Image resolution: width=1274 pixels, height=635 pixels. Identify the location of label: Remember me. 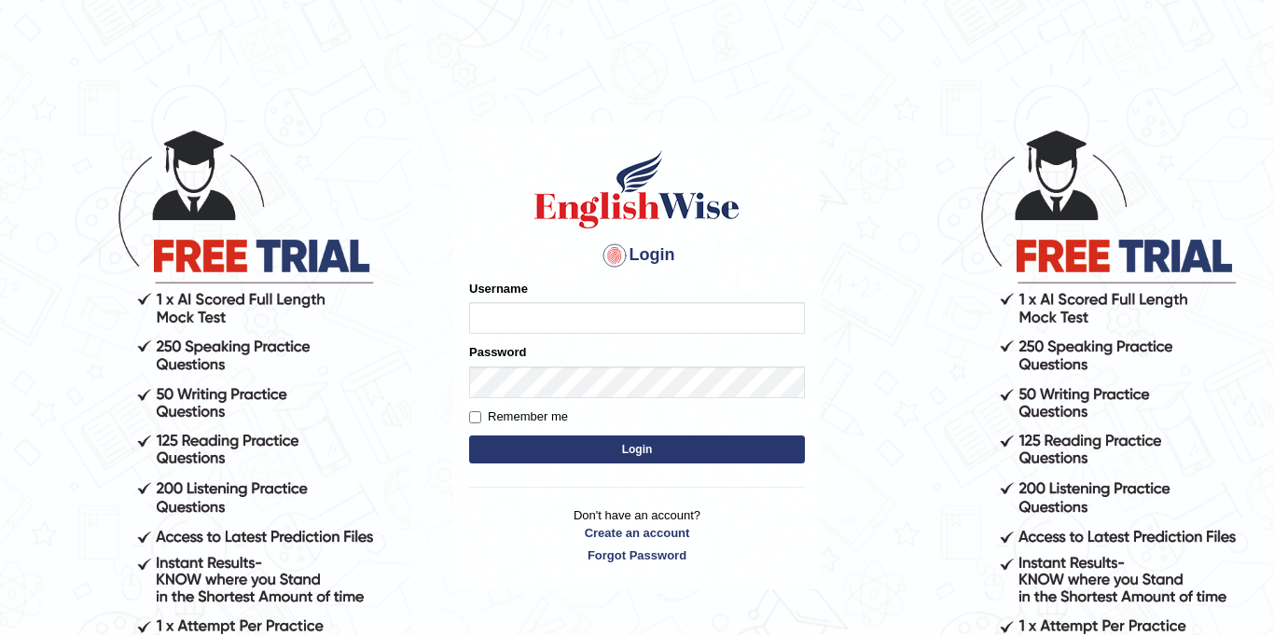
(519, 417).